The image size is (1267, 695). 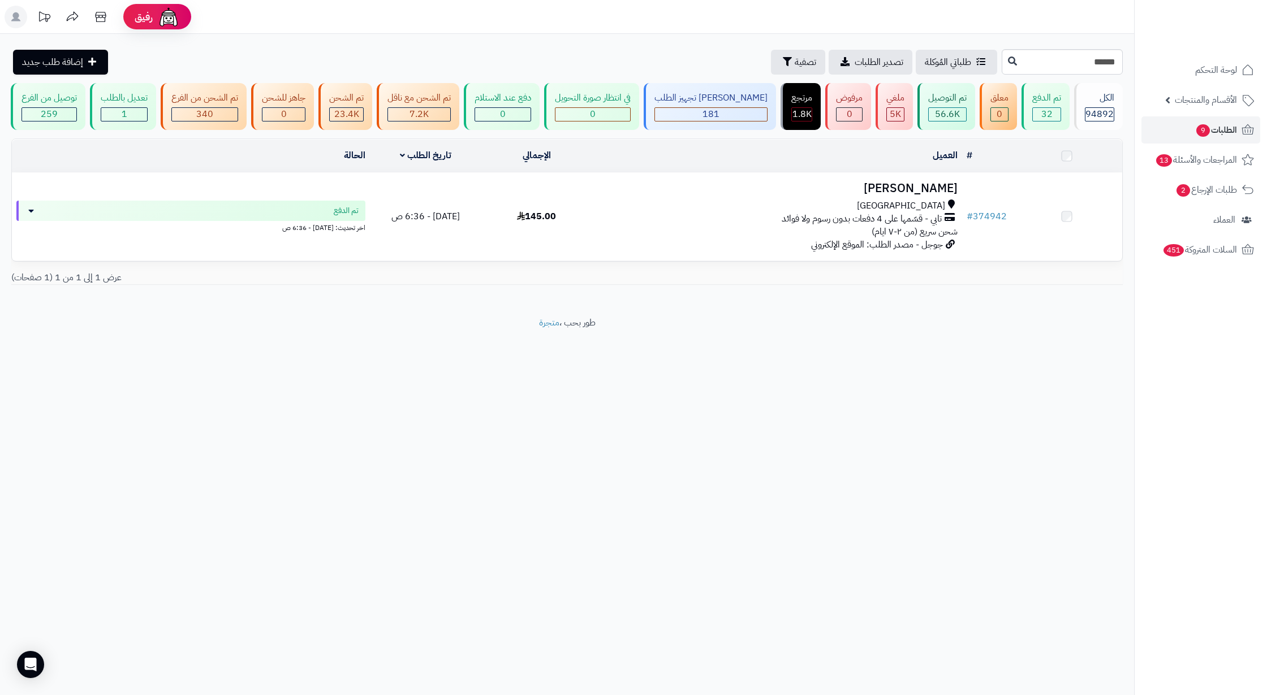 I want to click on span: 340, so click(x=205, y=114).